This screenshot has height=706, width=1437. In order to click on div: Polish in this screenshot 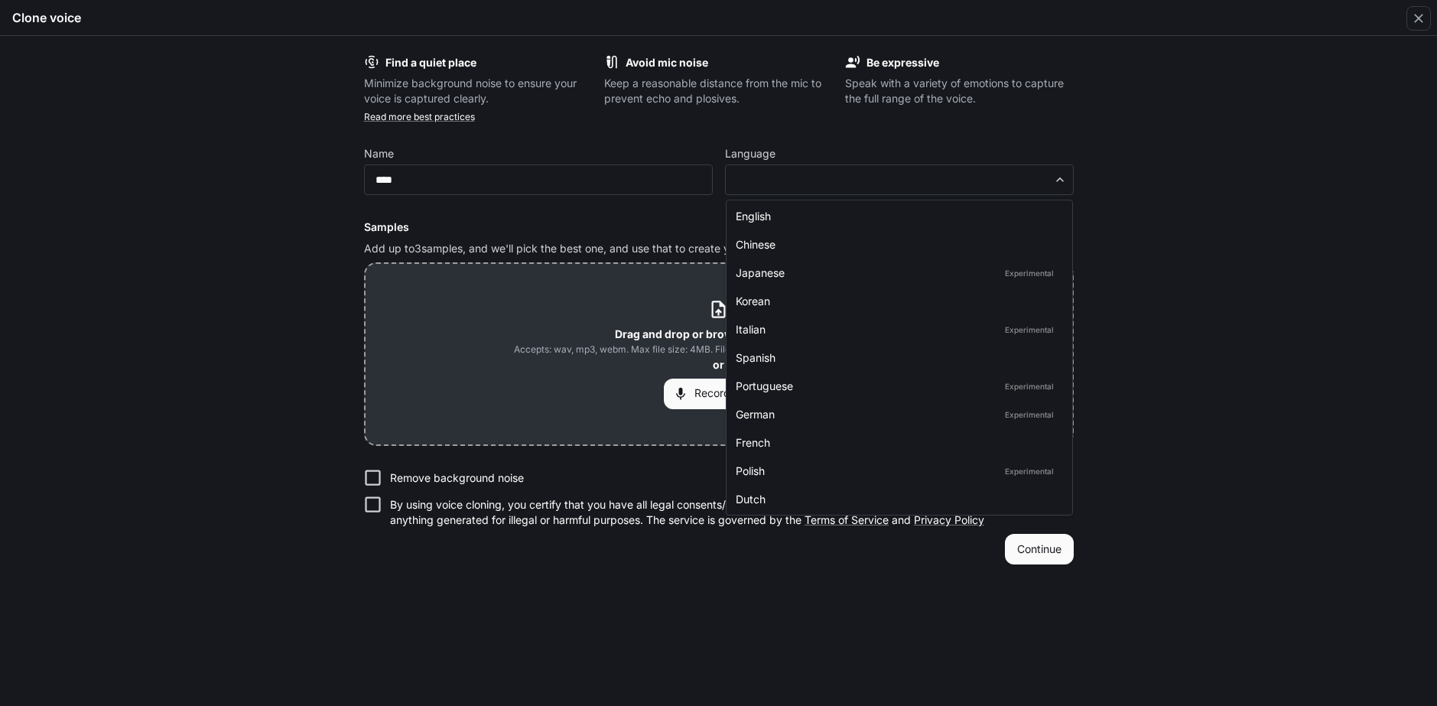, I will do `click(896, 470)`.